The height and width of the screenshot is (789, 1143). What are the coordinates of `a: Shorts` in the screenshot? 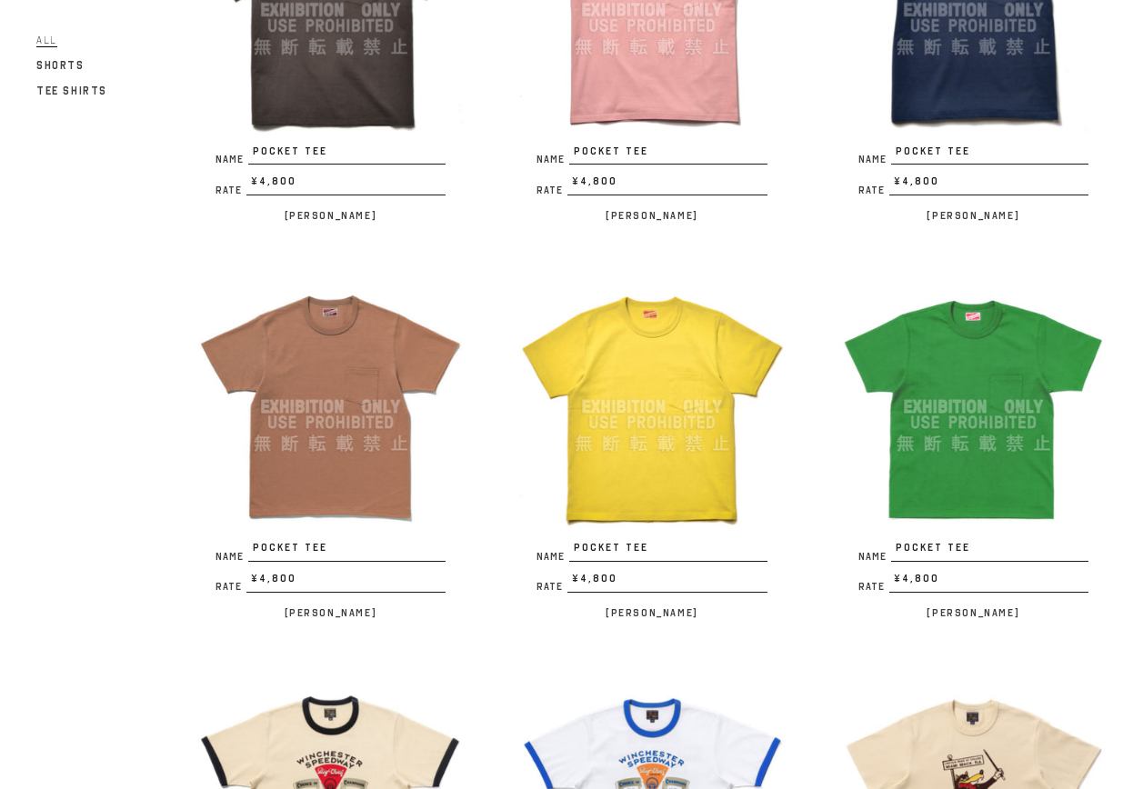 It's located at (60, 65).